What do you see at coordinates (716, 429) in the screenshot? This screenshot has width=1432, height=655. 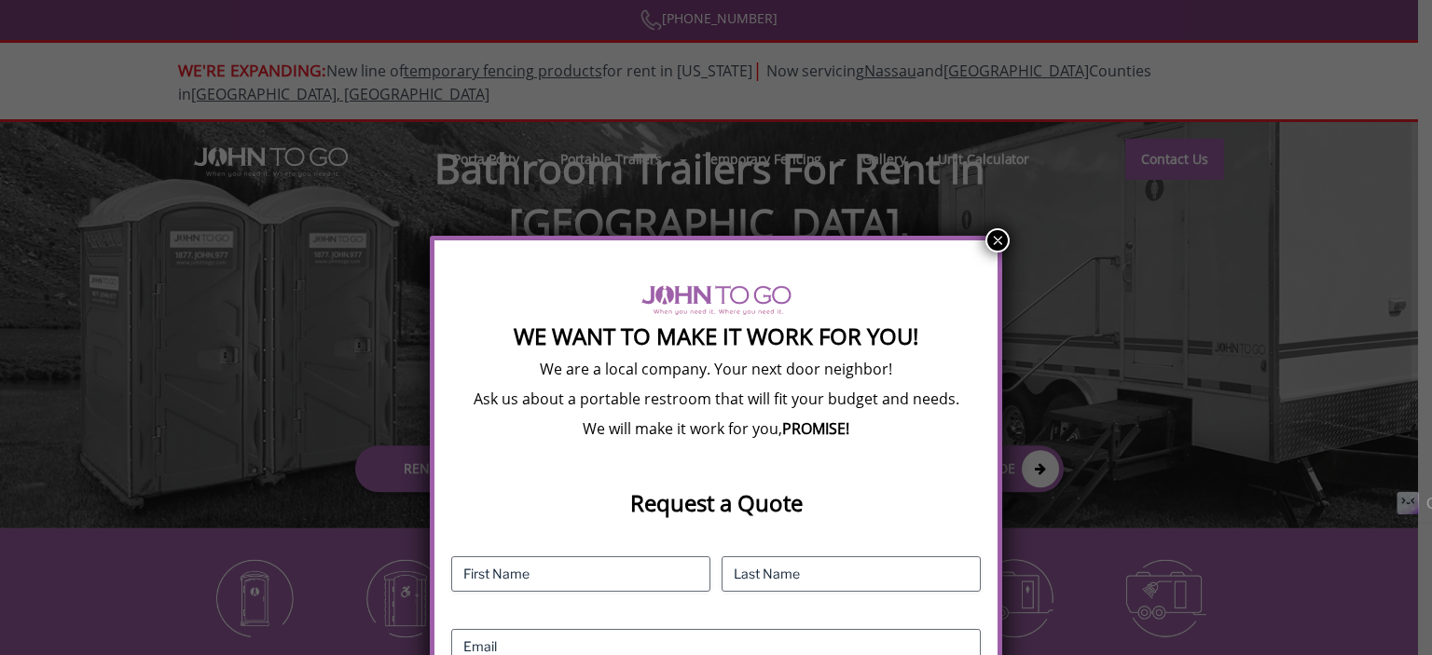 I see `p: We will make it work for you,` at bounding box center [716, 429].